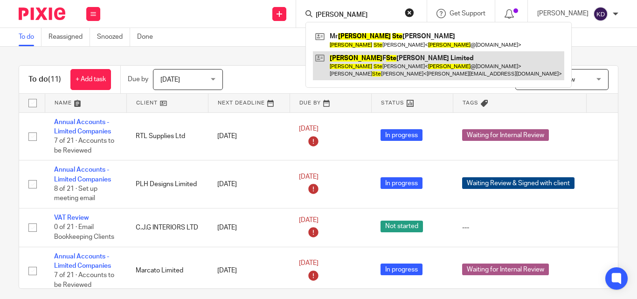 This screenshot has height=299, width=637. I want to click on p: Due by, so click(138, 79).